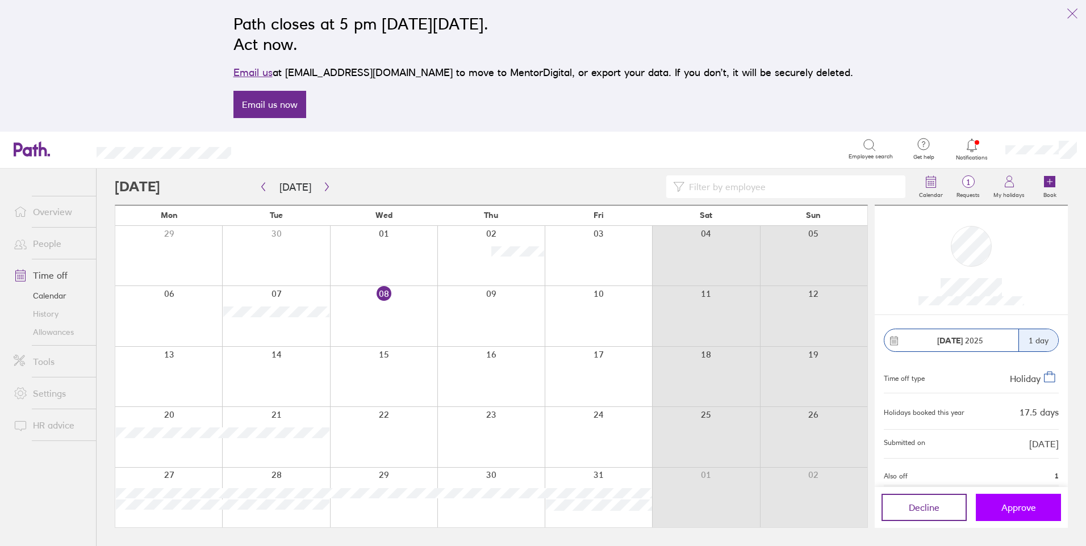 Image resolution: width=1086 pixels, height=546 pixels. What do you see at coordinates (871, 157) in the screenshot?
I see `span: Employee search` at bounding box center [871, 157].